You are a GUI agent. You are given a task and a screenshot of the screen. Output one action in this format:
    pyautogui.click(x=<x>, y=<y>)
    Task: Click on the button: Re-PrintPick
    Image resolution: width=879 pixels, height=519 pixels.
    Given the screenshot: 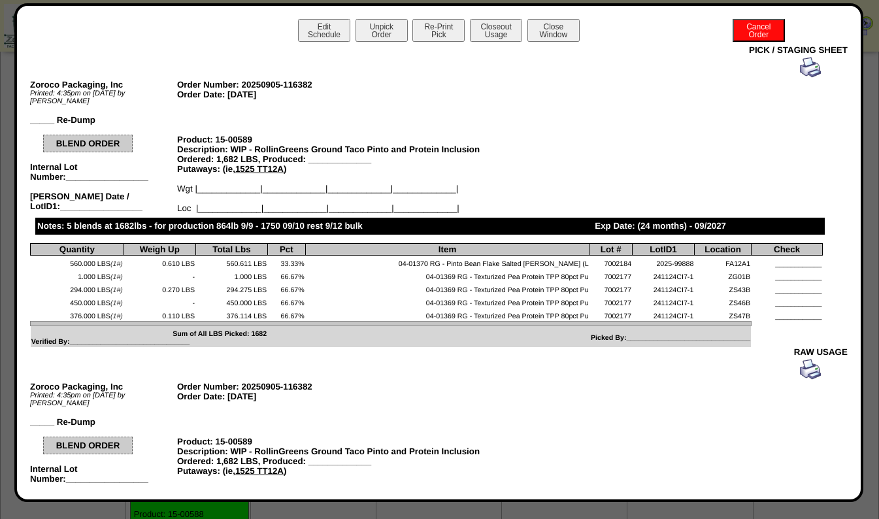 What is the action you would take?
    pyautogui.click(x=439, y=30)
    